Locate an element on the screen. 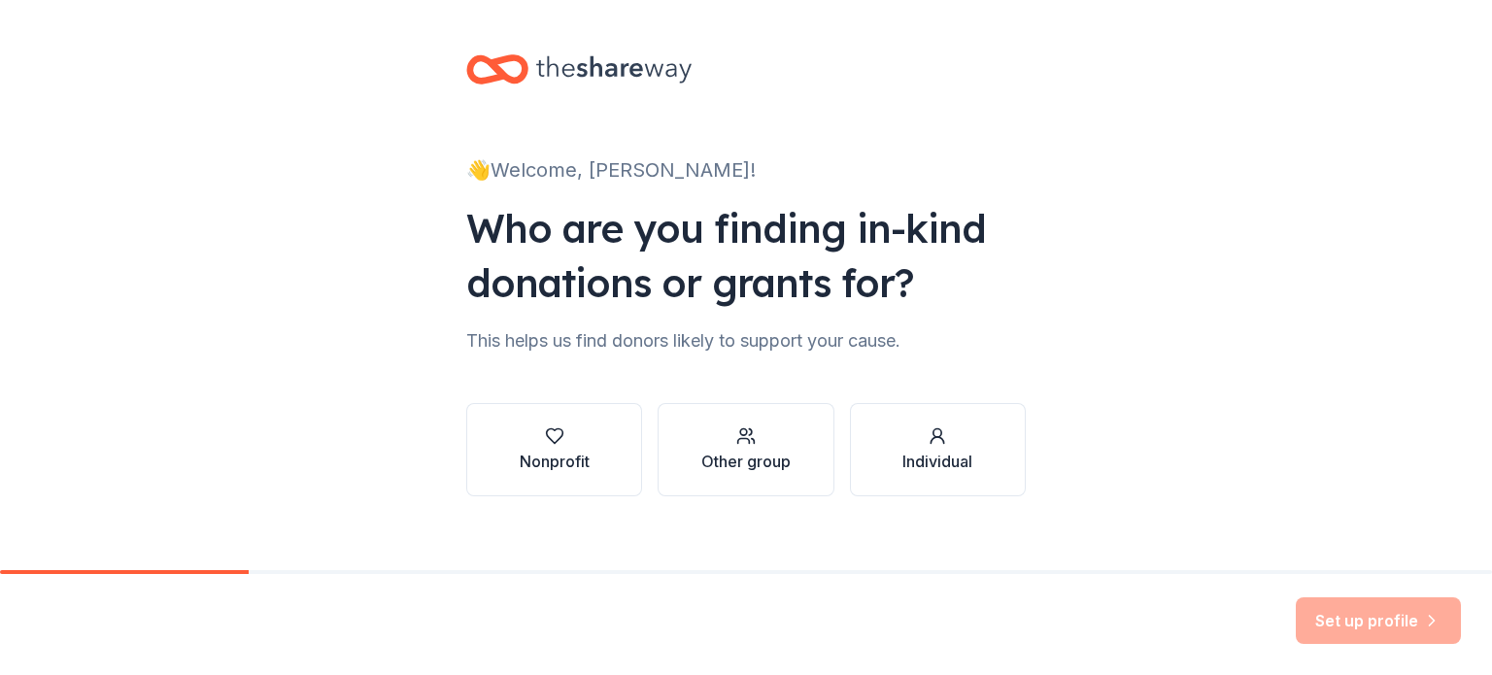 The image size is (1492, 675). div: This helps us find donors likely to support your cause. is located at coordinates (746, 341).